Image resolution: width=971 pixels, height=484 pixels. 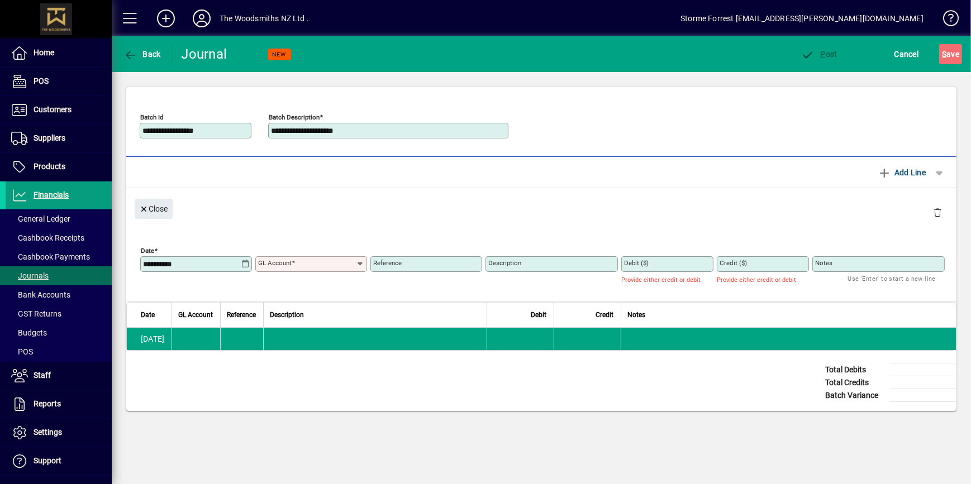 I want to click on span: Credit, so click(x=605, y=315).